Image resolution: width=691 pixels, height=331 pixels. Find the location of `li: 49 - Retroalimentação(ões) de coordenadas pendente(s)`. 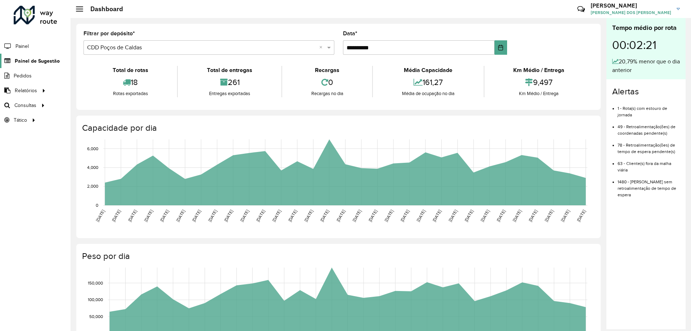

li: 49 - Retroalimentação(ões) de coordenadas pendente(s) is located at coordinates (648, 127).